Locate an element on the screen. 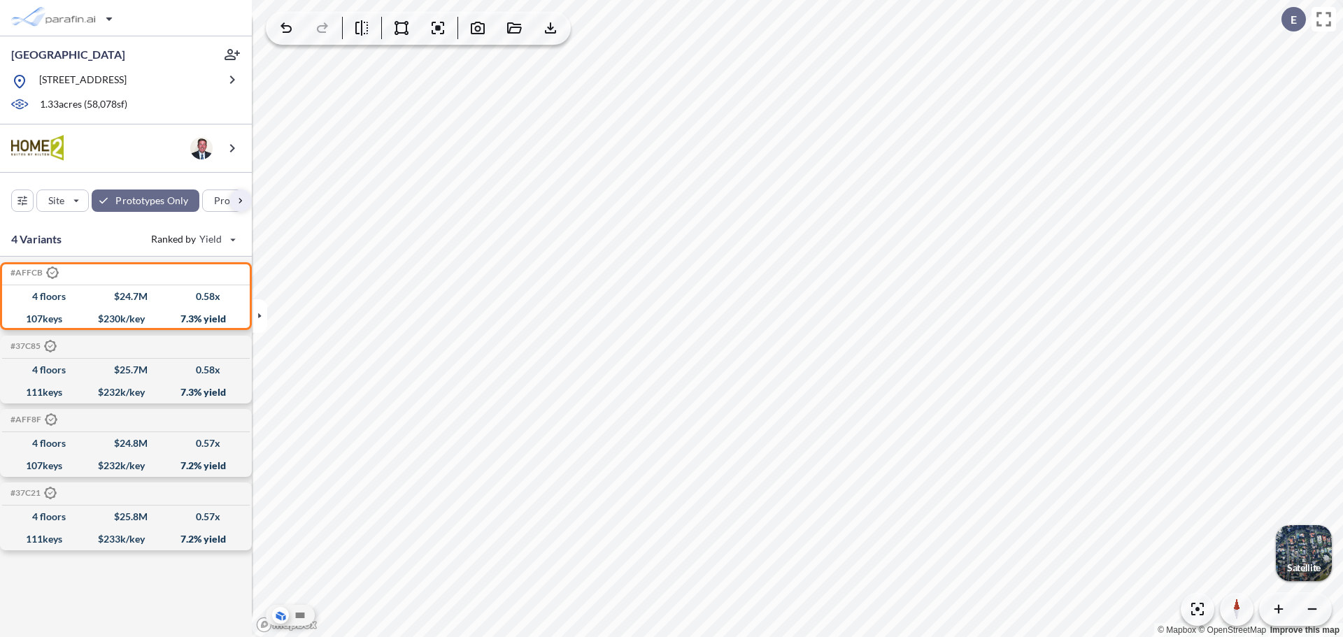 This screenshot has width=1343, height=637. button: Program is located at coordinates (240, 201).